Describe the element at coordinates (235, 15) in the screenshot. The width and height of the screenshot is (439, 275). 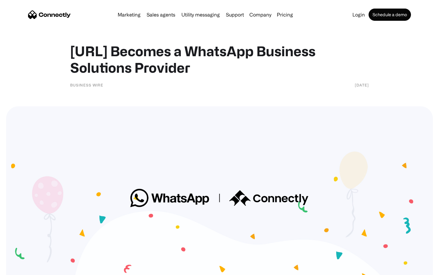
I see `a: Support` at that location.